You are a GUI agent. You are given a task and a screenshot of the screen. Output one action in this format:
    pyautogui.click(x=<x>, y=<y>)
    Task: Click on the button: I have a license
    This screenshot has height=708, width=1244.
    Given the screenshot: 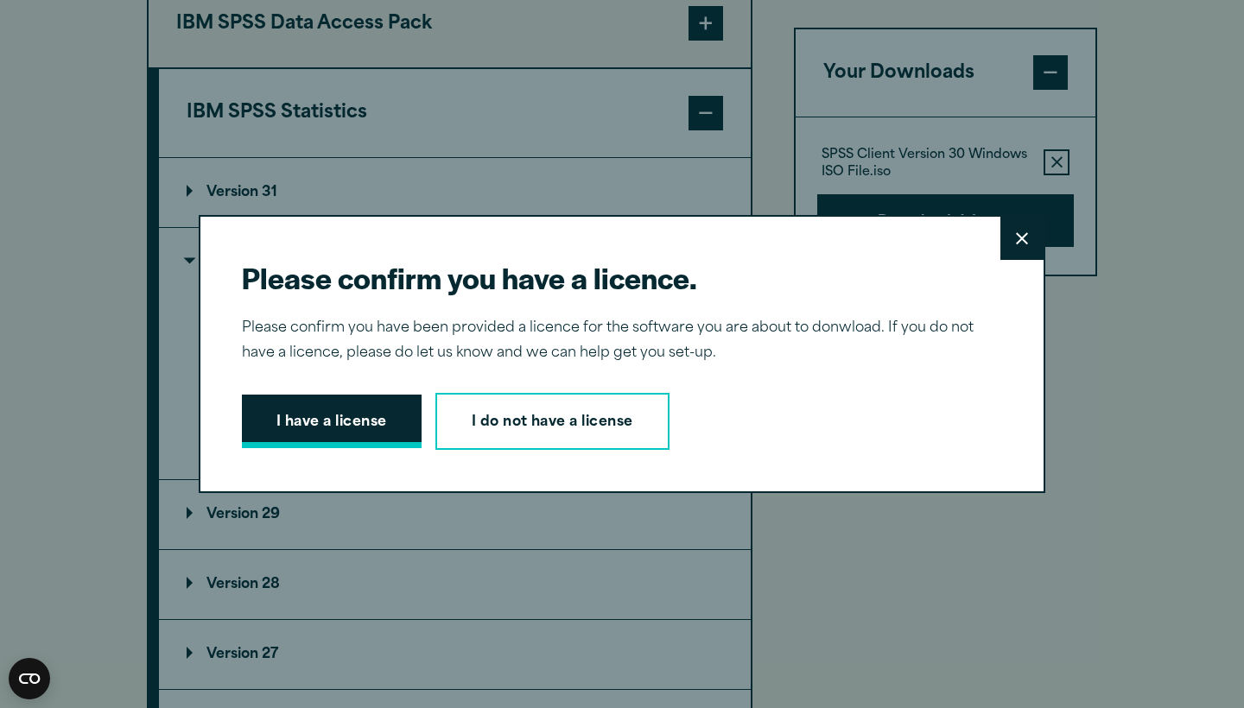 What is the action you would take?
    pyautogui.click(x=332, y=421)
    